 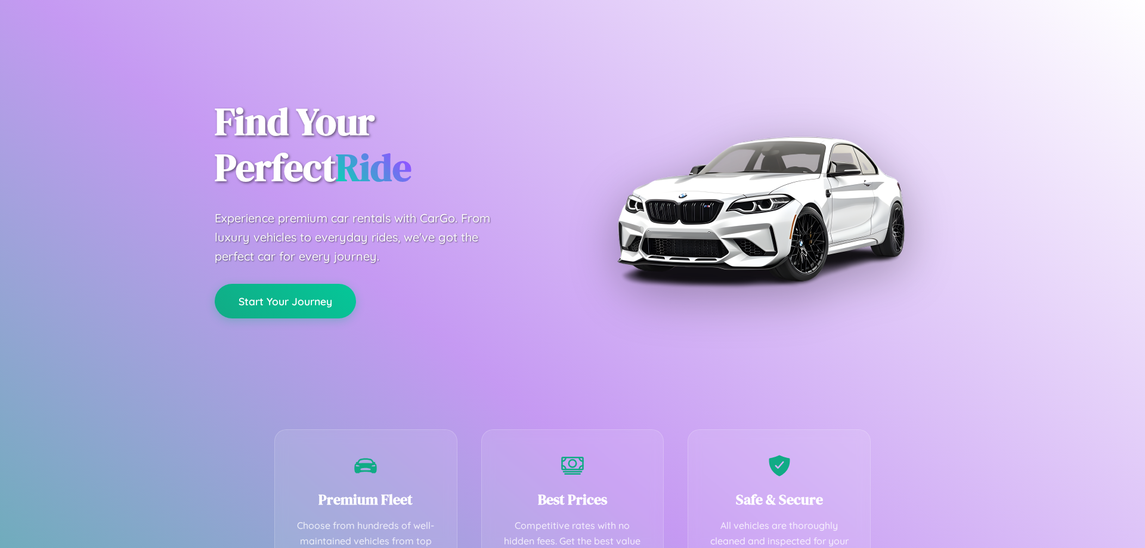 I want to click on p: Experience premium car rentals with CarGo. From luxury vehicles to everyday rides, we've got the ..., so click(x=364, y=237).